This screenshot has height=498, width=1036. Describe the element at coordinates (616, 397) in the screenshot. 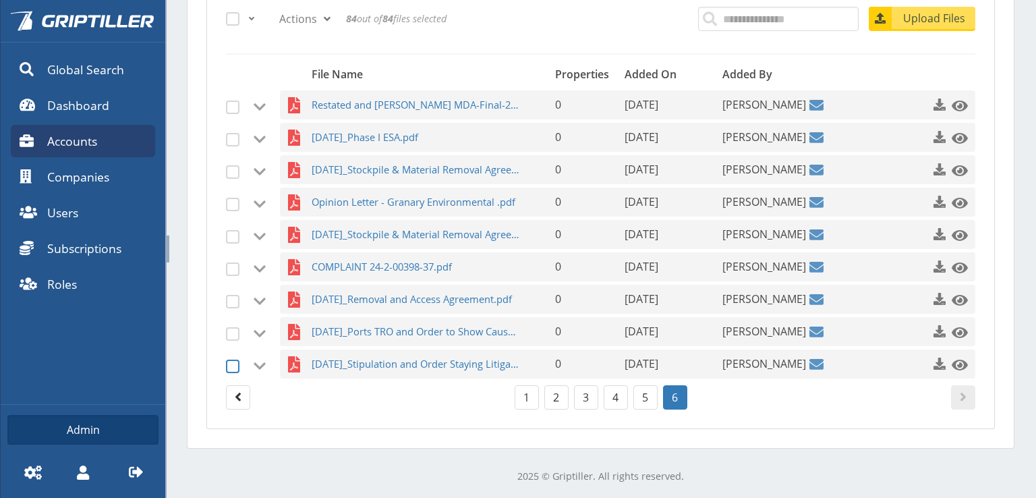

I see `a: Page 4.` at that location.